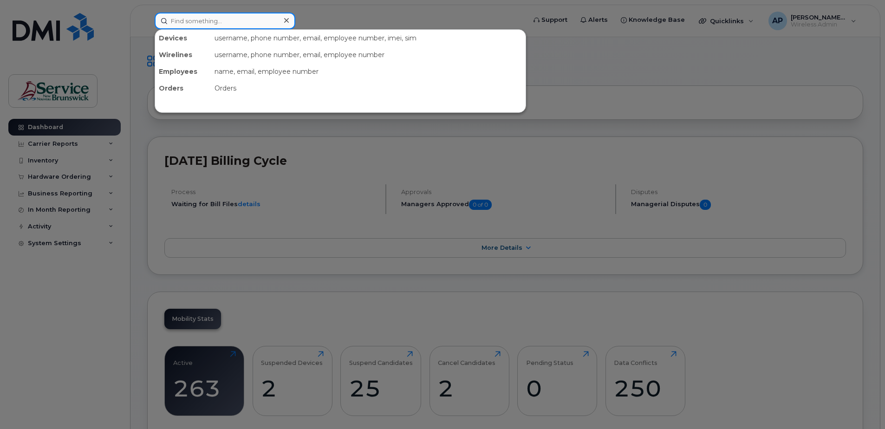 The image size is (885, 429). Describe the element at coordinates (183, 55) in the screenshot. I see `div: Wirelines` at that location.